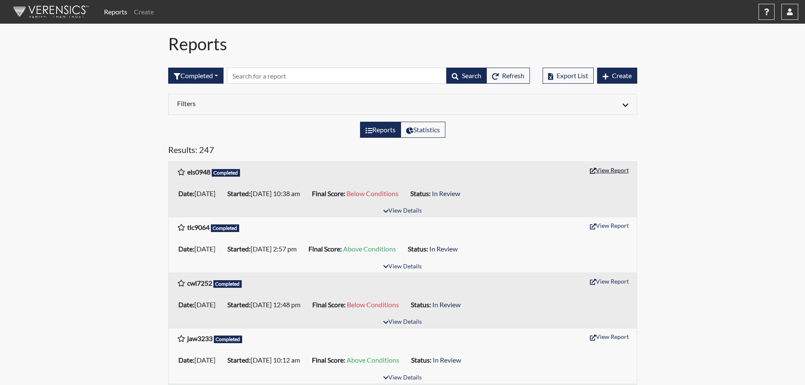  I want to click on h1: Reports, so click(403, 44).